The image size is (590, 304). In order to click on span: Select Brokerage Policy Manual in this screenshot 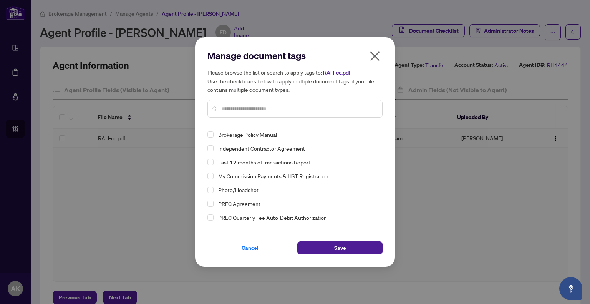, I will do `click(210, 134)`.